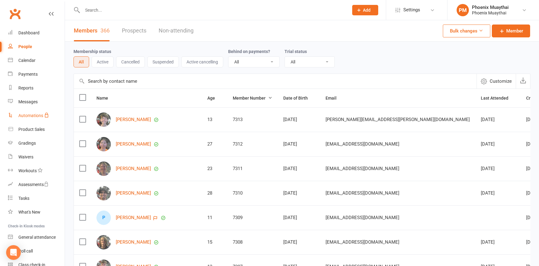 The width and height of the screenshot is (539, 266). Describe the element at coordinates (215, 218) in the screenshot. I see `div: 11` at that location.